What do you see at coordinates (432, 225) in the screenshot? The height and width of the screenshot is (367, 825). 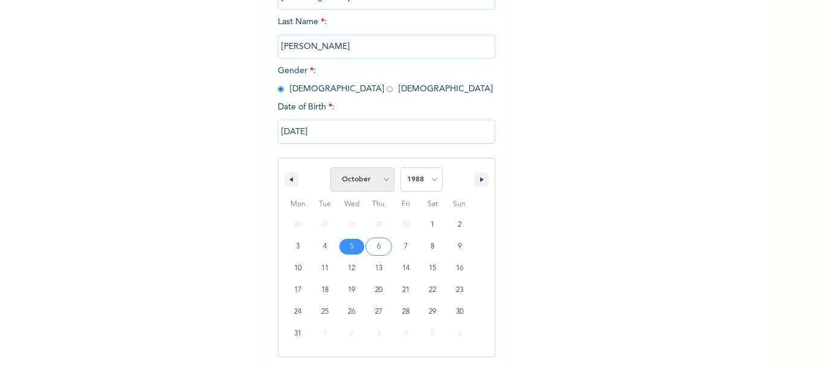 I see `span: 1` at bounding box center [432, 225].